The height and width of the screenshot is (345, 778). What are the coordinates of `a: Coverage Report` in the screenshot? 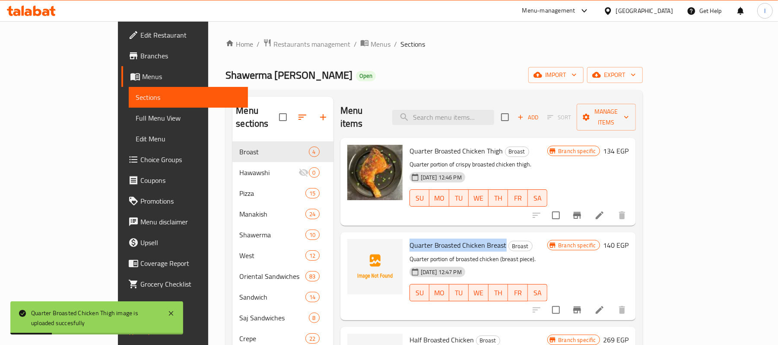 It's located at (184, 263).